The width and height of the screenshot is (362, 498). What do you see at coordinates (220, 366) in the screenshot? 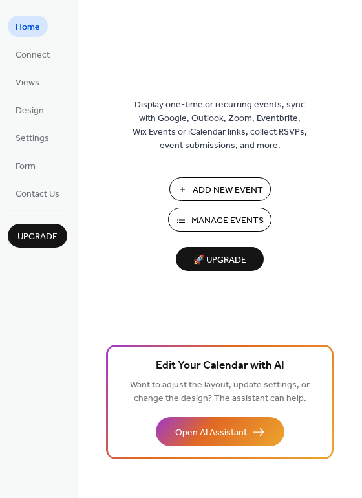
I see `span: Edit Your Calendar with AI` at bounding box center [220, 366].